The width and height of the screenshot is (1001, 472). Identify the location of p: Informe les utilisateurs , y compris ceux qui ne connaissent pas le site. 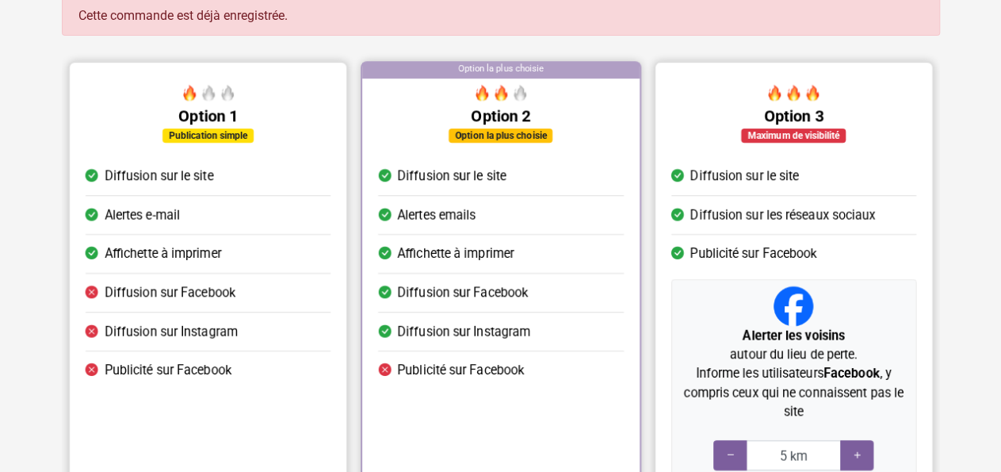
(792, 392).